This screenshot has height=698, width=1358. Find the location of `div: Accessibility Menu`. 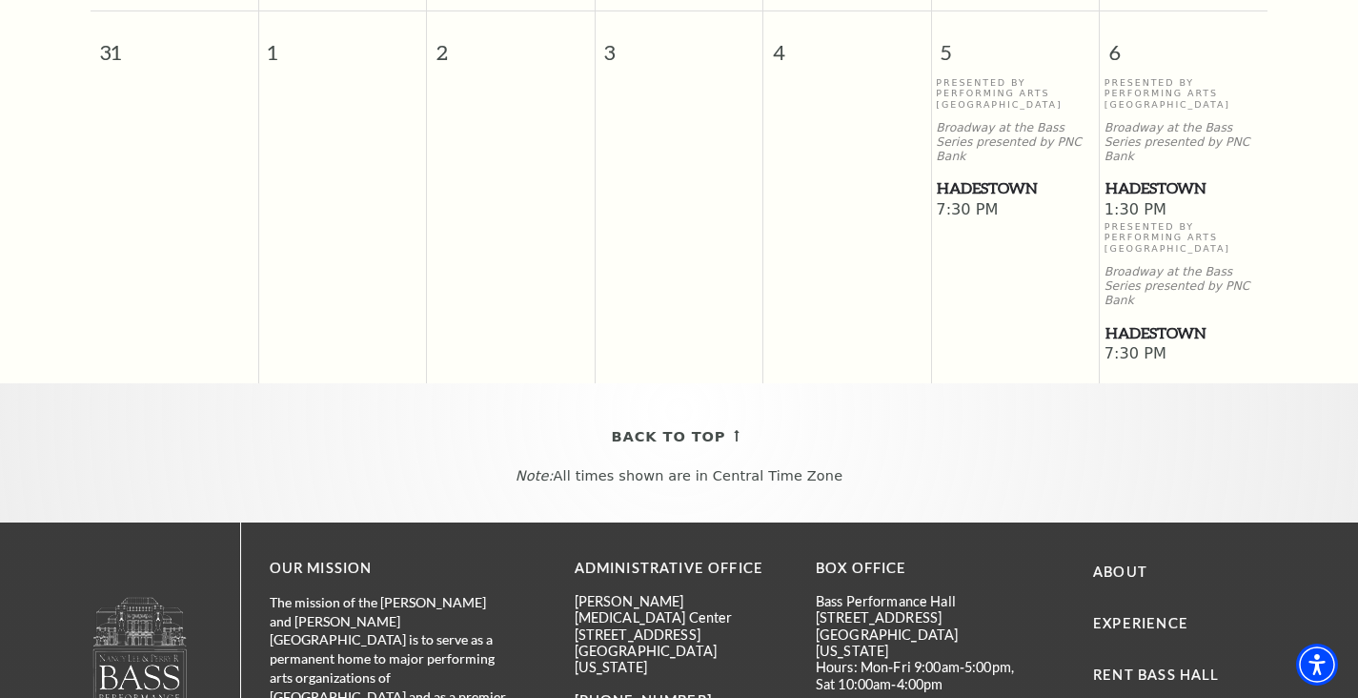

div: Accessibility Menu is located at coordinates (1317, 664).